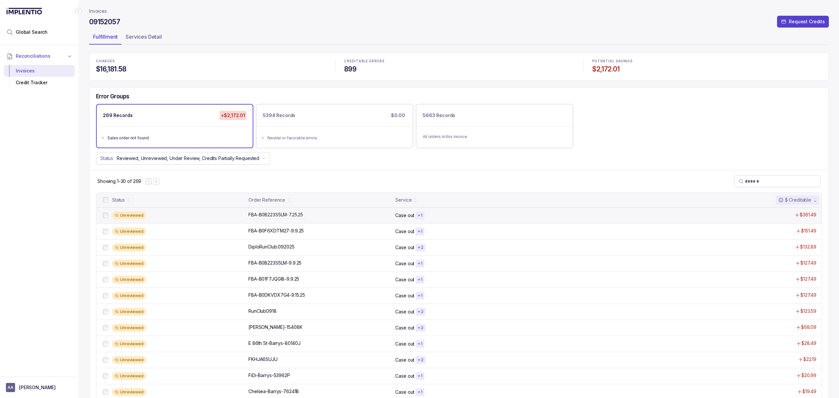 The image size is (839, 398). What do you see at coordinates (211, 61) in the screenshot?
I see `p: CHARGES` at bounding box center [211, 61].